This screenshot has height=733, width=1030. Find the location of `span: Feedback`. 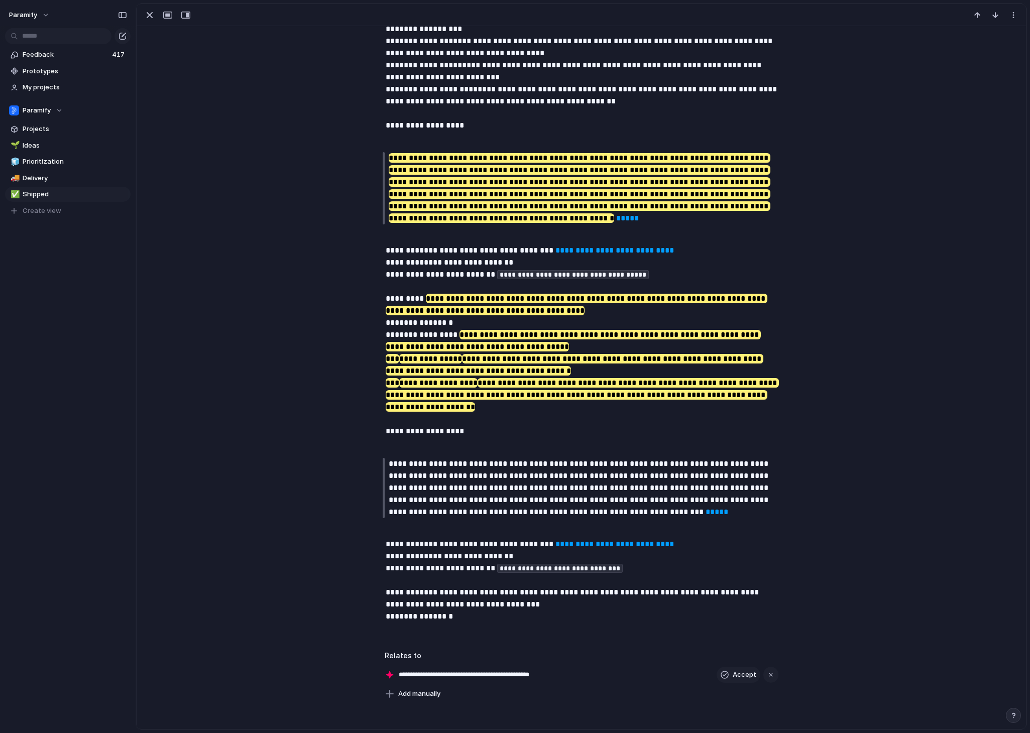

span: Feedback is located at coordinates (66, 55).